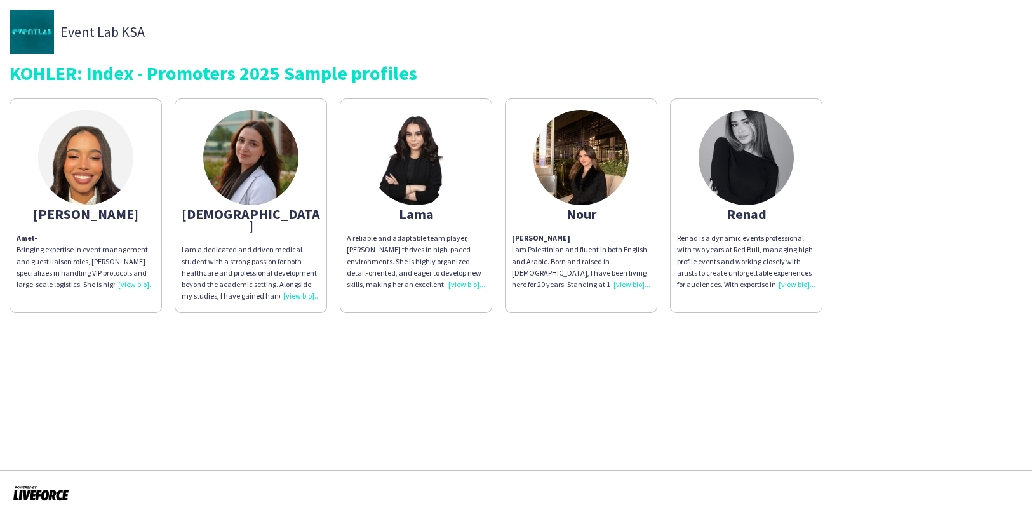  Describe the element at coordinates (102, 32) in the screenshot. I see `span: Event Lab KSA` at that location.